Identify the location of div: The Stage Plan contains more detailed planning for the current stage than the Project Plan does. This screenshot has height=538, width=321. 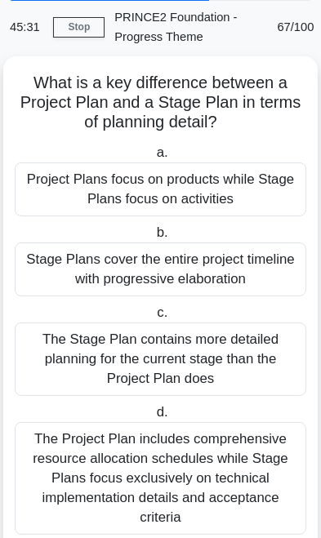
(160, 359).